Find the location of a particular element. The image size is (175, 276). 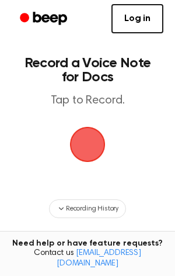

span: Contact us is located at coordinates (88, 259).